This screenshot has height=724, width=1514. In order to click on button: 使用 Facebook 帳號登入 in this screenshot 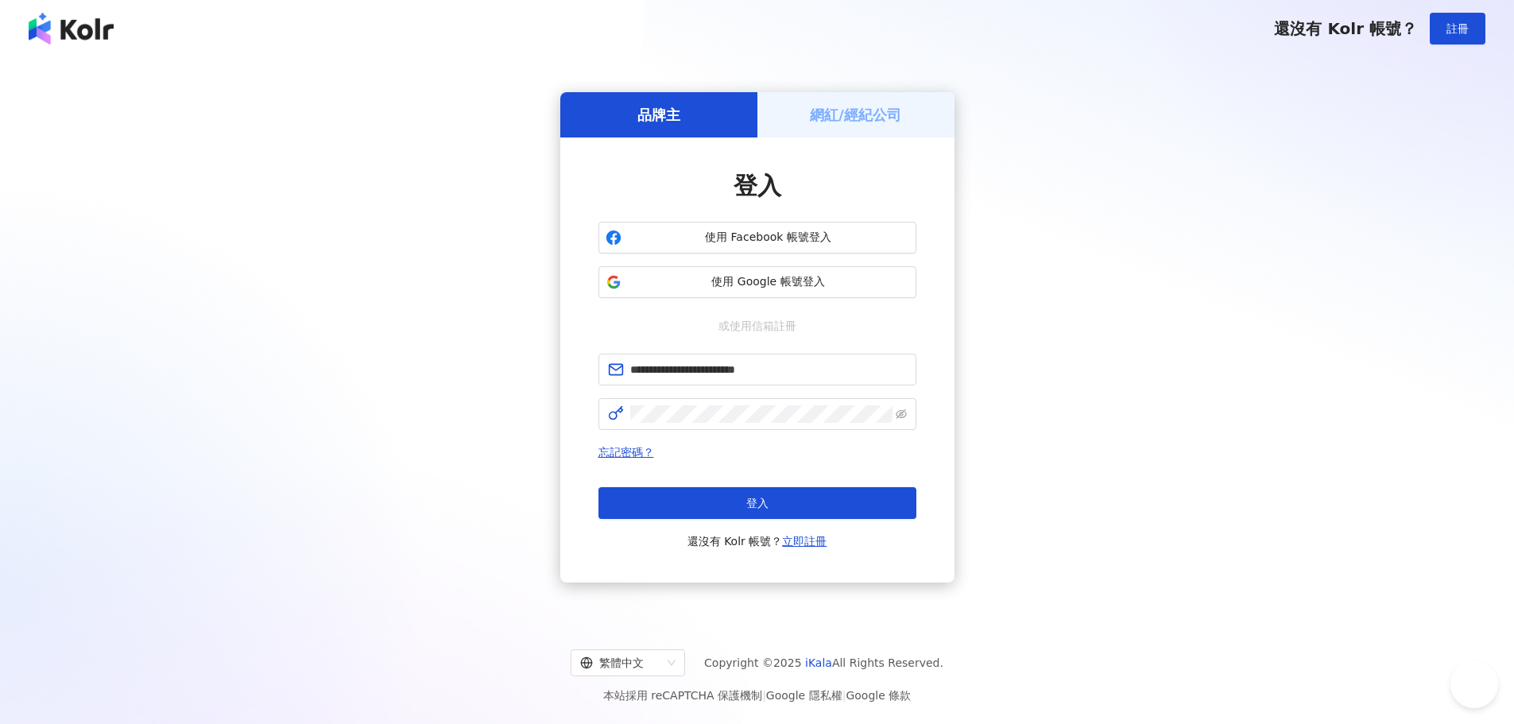, I will do `click(757, 238)`.